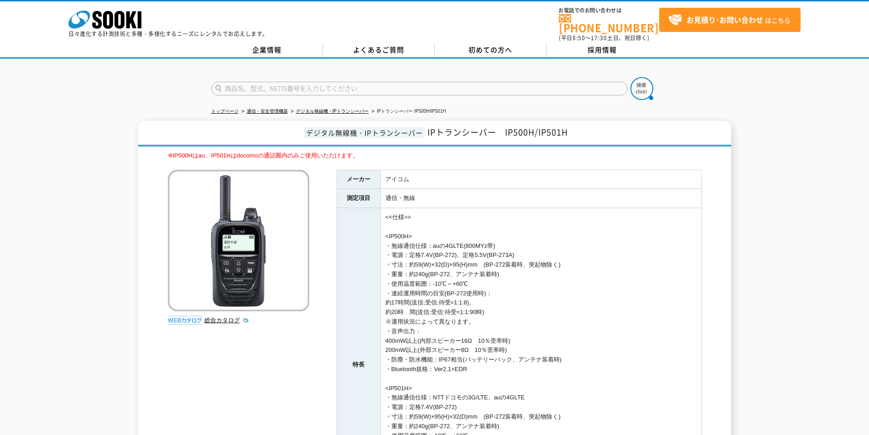 The image size is (869, 435). I want to click on a: お見積り･お問い合わせはこちら, so click(730, 20).